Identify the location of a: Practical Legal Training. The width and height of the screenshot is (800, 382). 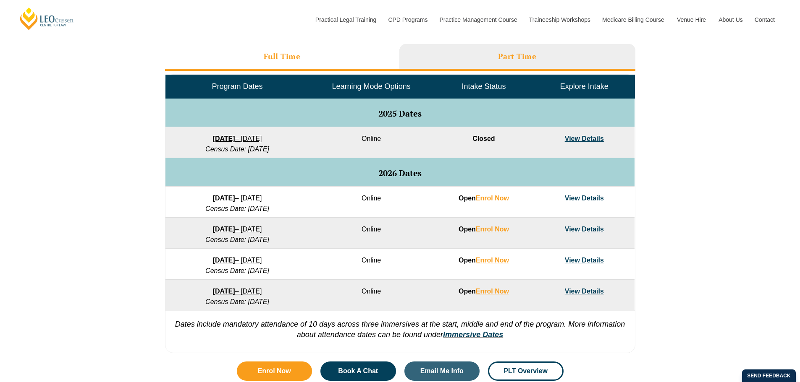
(346, 20).